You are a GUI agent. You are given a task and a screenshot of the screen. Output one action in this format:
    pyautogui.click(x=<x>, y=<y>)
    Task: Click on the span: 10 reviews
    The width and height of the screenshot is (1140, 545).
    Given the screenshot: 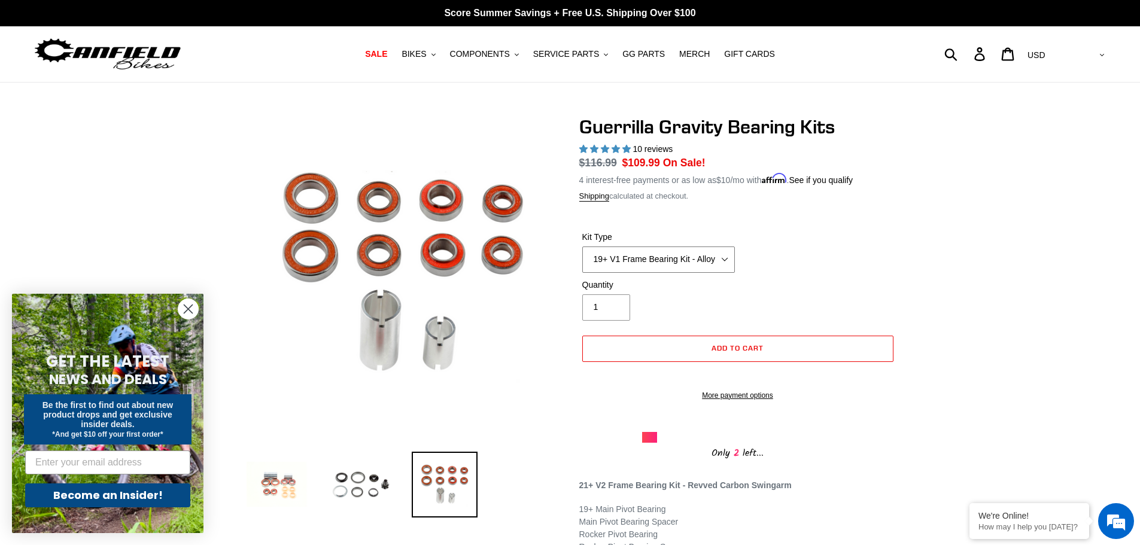 What is the action you would take?
    pyautogui.click(x=652, y=149)
    